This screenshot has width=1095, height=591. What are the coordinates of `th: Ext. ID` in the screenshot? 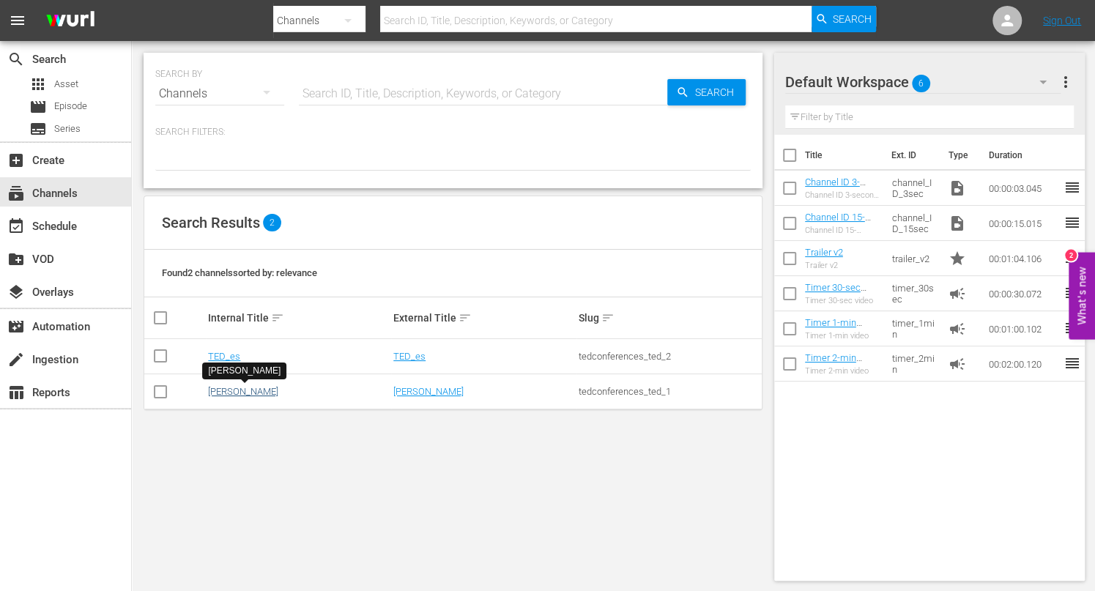 It's located at (910, 155).